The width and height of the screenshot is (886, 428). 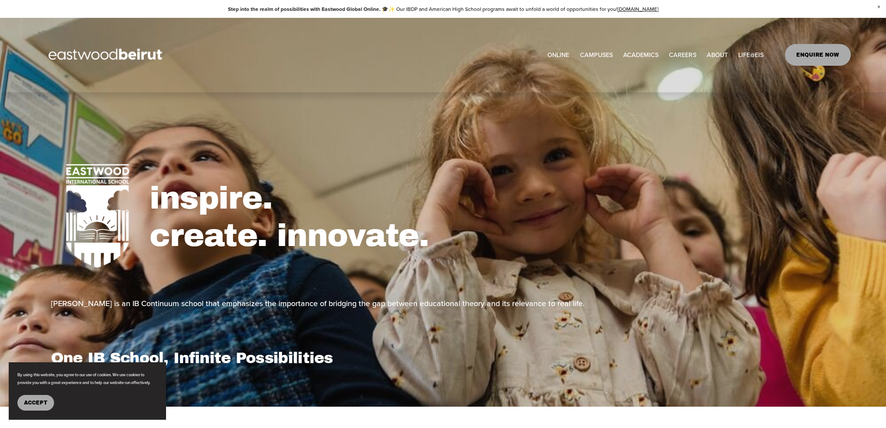 I want to click on span: ABOUT, so click(x=717, y=55).